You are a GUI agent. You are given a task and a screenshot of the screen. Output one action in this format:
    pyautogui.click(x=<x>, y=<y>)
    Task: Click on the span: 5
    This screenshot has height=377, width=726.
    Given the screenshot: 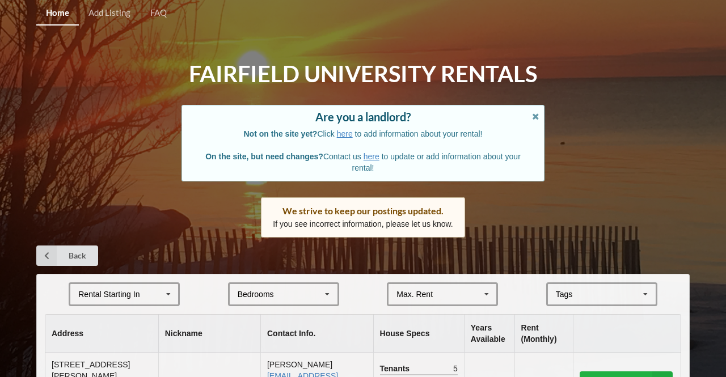 What is the action you would take?
    pyautogui.click(x=455, y=369)
    